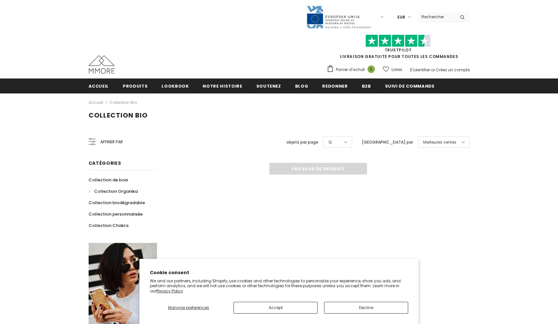 This screenshot has height=324, width=558. Describe the element at coordinates (175, 86) in the screenshot. I see `a: Lookbook` at that location.